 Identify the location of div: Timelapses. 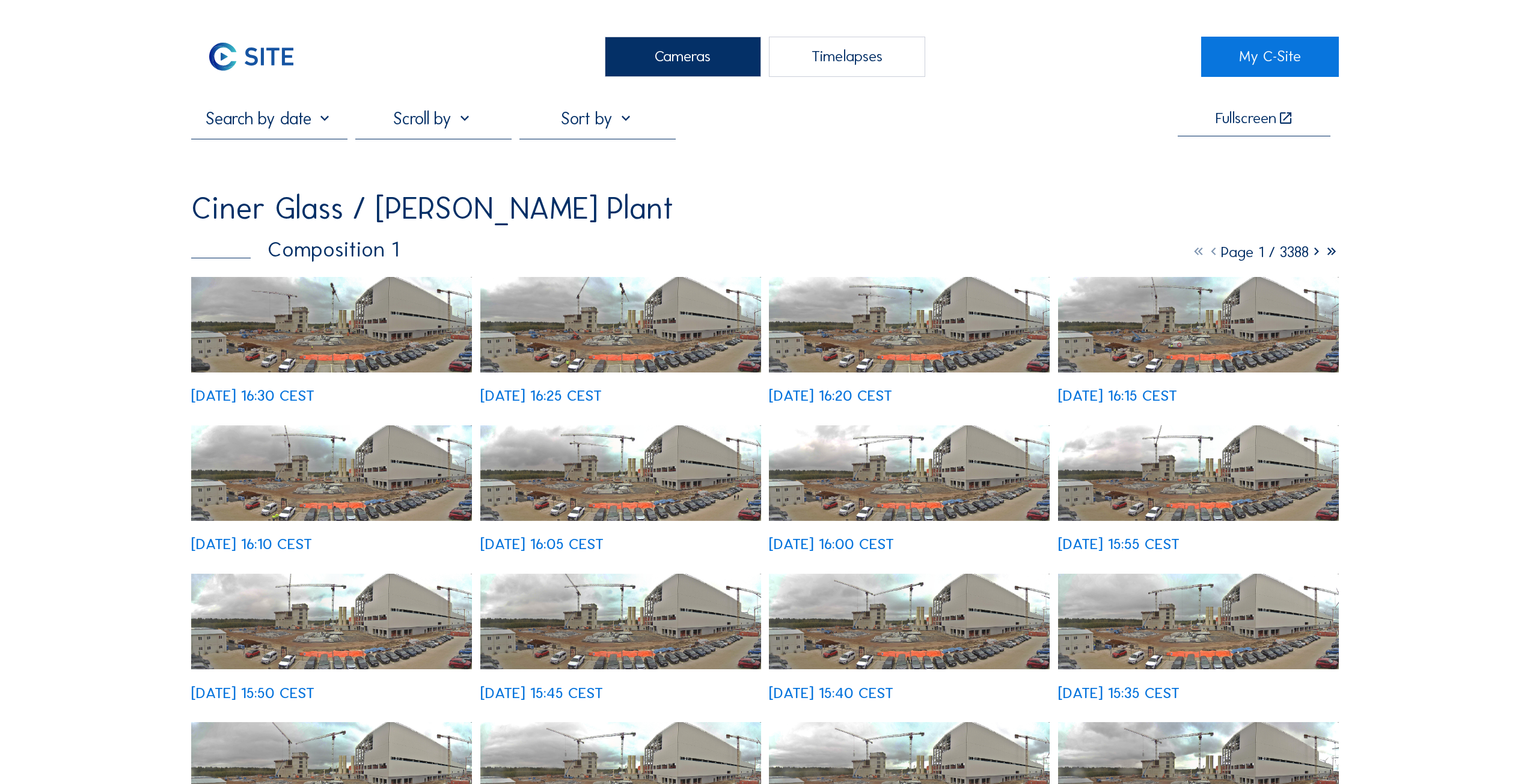
(847, 56).